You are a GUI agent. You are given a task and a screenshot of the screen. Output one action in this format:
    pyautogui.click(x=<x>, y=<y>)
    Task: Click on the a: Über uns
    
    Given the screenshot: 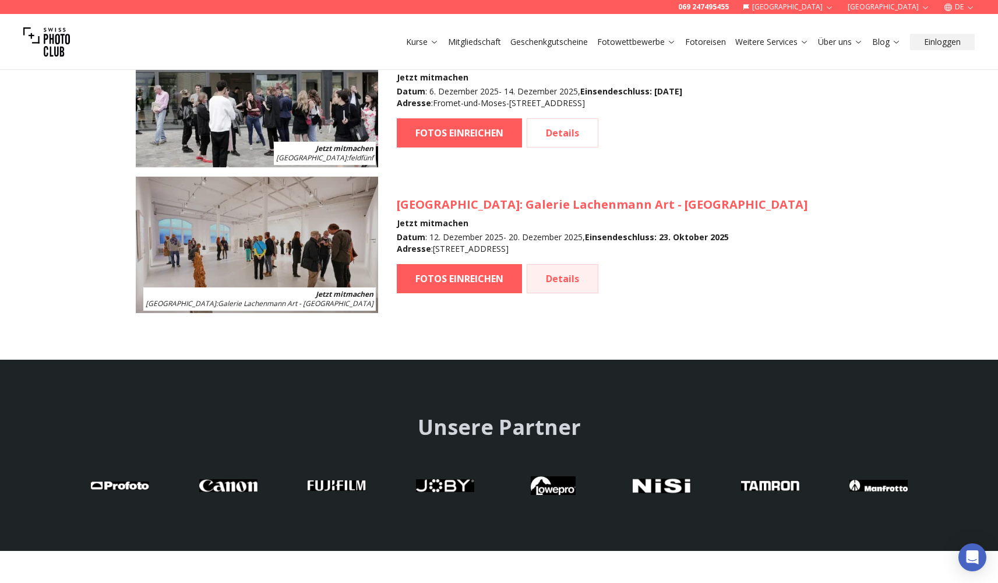 What is the action you would take?
    pyautogui.click(x=840, y=42)
    